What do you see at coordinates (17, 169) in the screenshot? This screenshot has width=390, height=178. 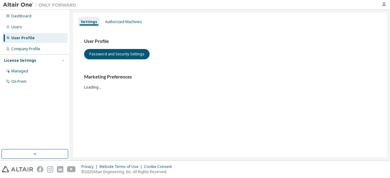 I see `img: altair_logo.svg` at bounding box center [17, 169].